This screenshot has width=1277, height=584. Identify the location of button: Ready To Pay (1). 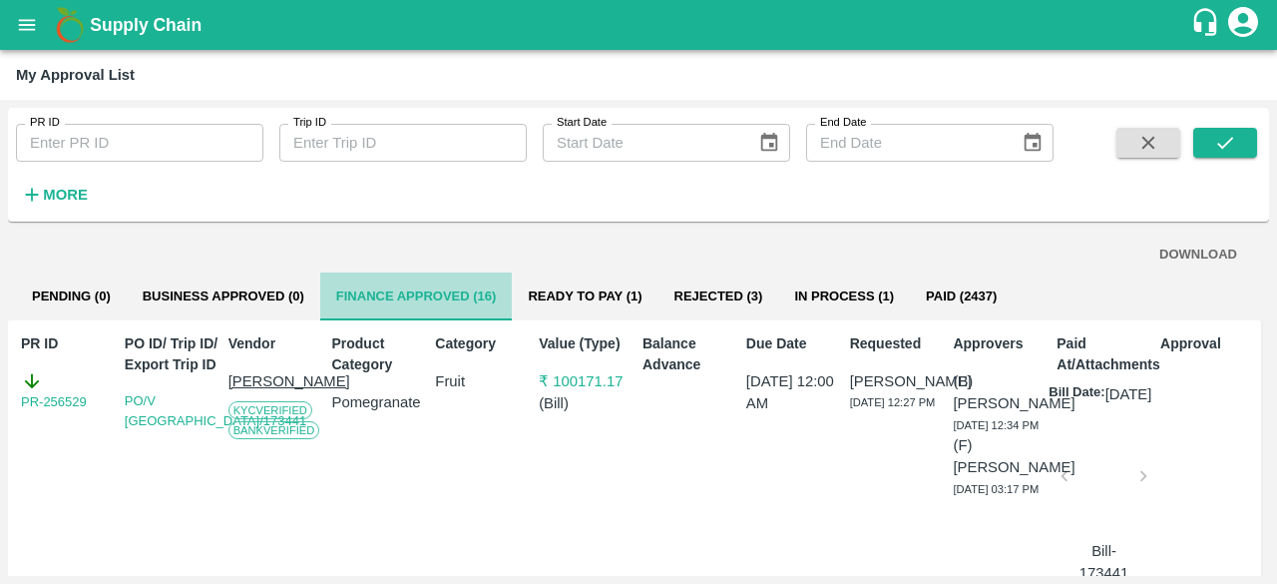
(585, 296).